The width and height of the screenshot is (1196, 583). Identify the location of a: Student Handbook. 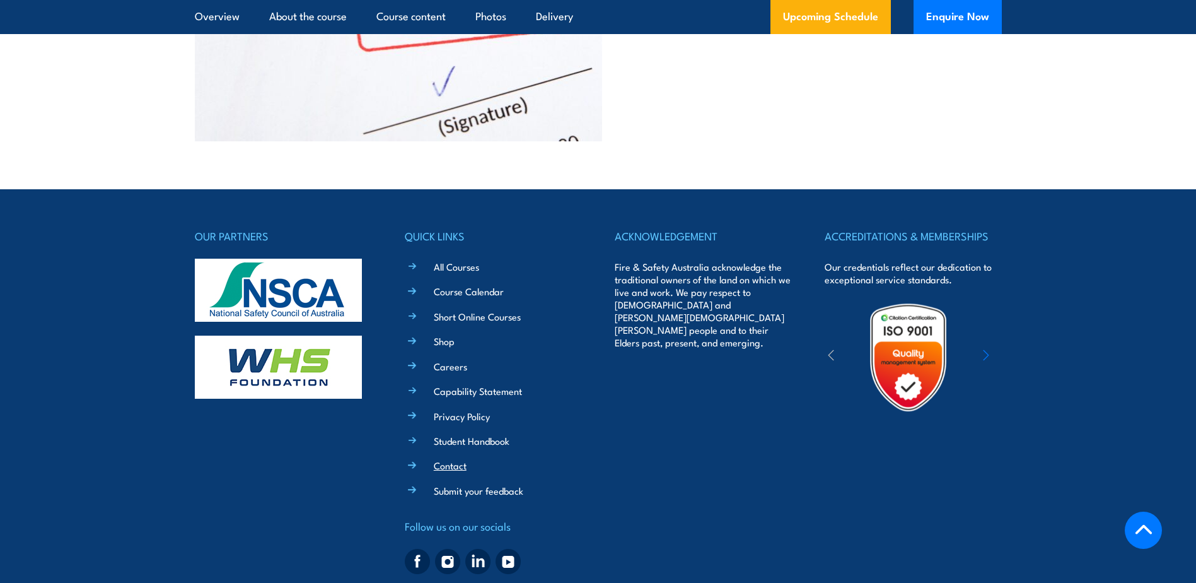
(472, 440).